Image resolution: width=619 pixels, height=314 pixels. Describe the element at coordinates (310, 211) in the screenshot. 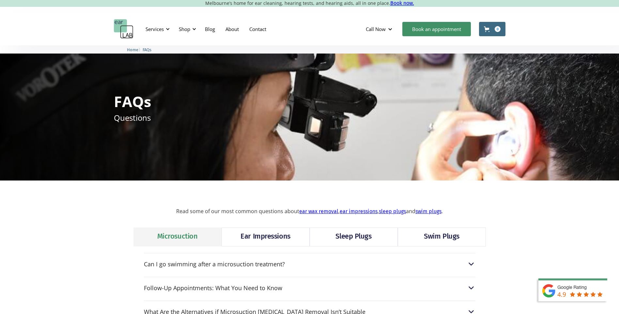

I see `p: Read some of our most common questions about , , and .` at that location.